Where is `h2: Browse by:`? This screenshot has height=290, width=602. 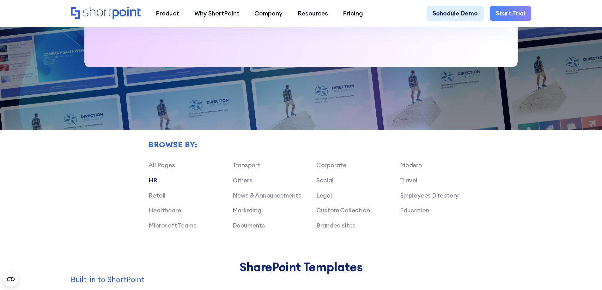
h2: Browse by: is located at coordinates (316, 145).